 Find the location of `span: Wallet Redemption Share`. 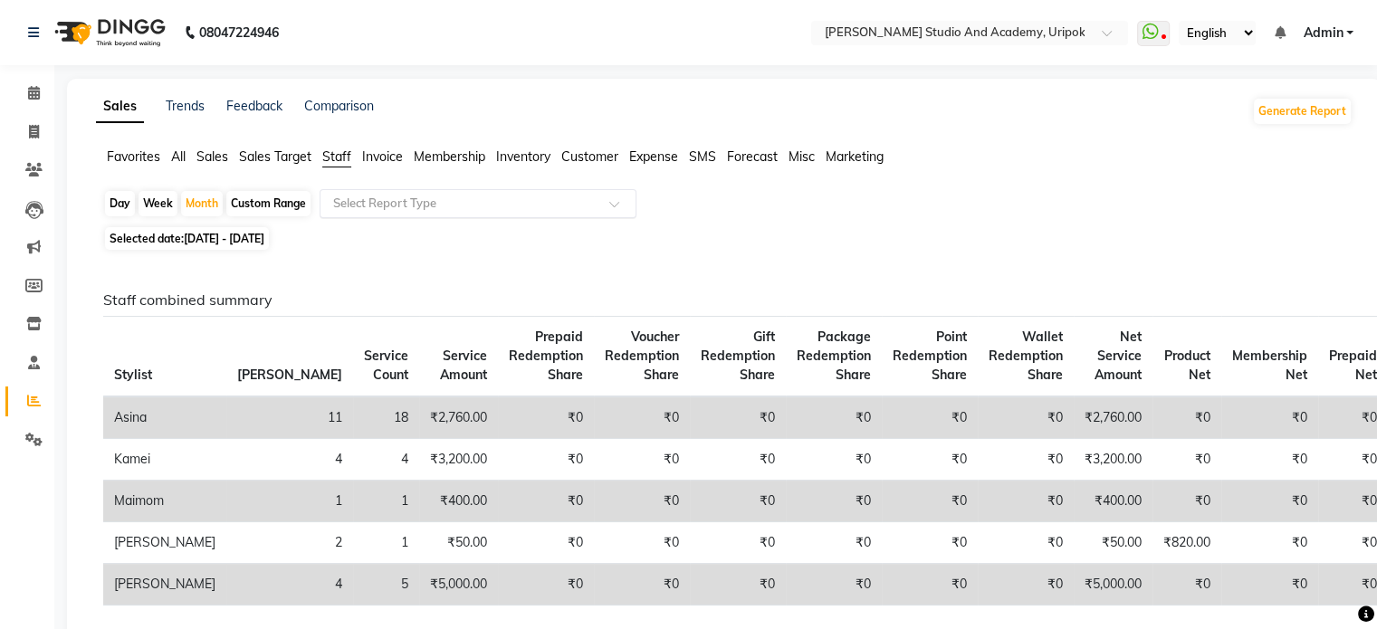

span: Wallet Redemption Share is located at coordinates (1026, 356).